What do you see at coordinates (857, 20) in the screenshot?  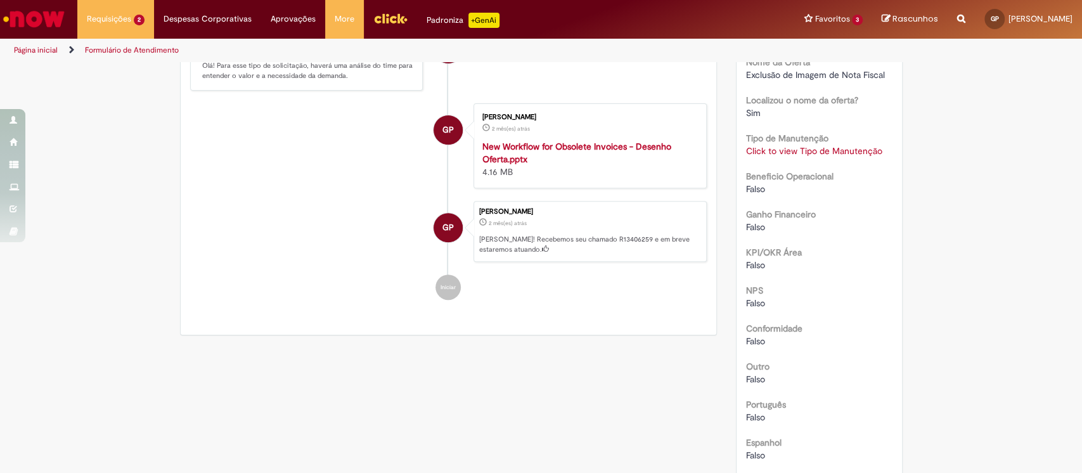 I see `span: 3` at bounding box center [857, 20].